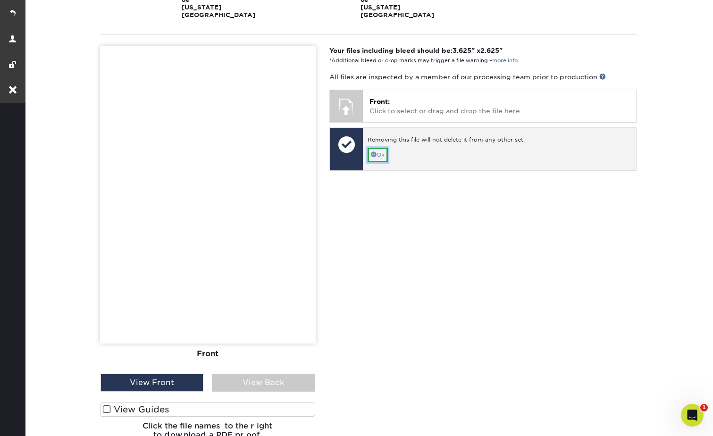 The image size is (713, 436). Describe the element at coordinates (490, 50) in the screenshot. I see `span: 2.625` at that location.